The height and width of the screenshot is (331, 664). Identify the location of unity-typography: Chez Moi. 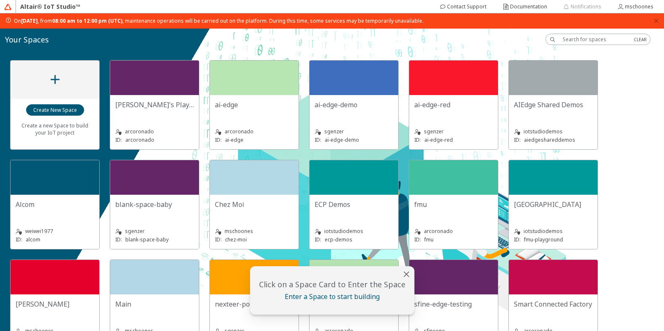
(254, 204).